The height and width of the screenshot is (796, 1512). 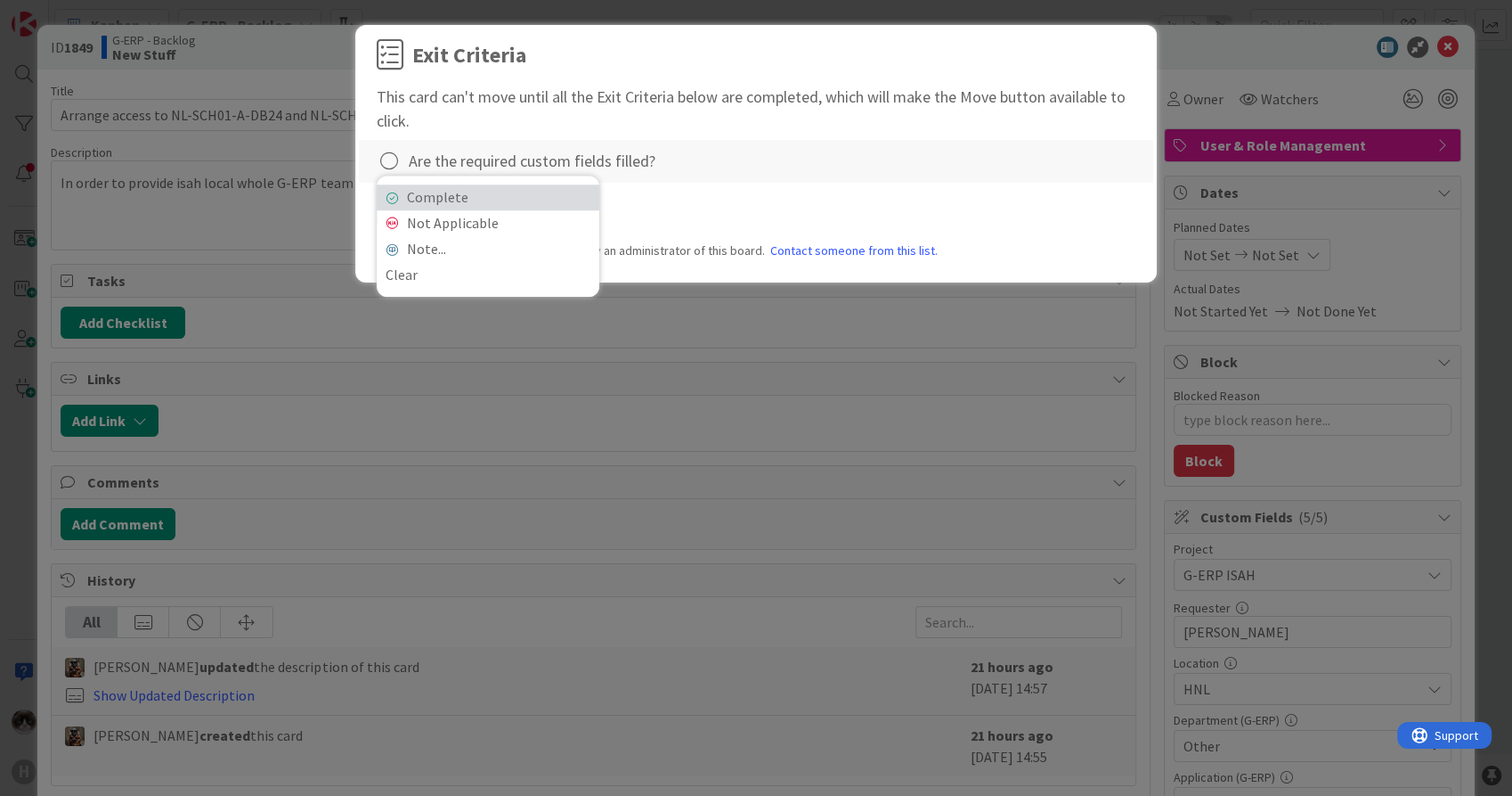 What do you see at coordinates (532, 160) in the screenshot?
I see `div: Are the required custom fields filled?` at bounding box center [532, 160].